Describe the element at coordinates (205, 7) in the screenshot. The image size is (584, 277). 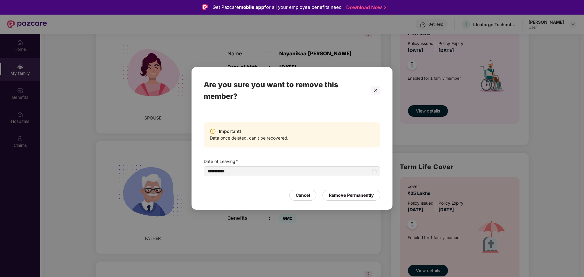
I see `img: Logo` at that location.